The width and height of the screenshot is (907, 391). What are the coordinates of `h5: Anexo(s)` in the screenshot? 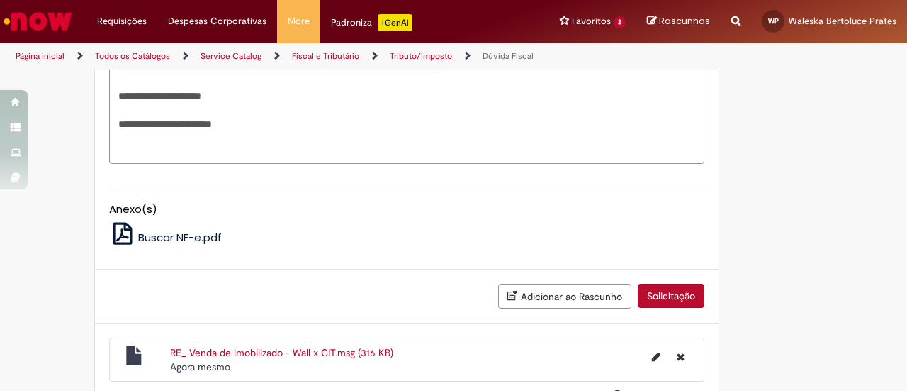 It's located at (407, 209).